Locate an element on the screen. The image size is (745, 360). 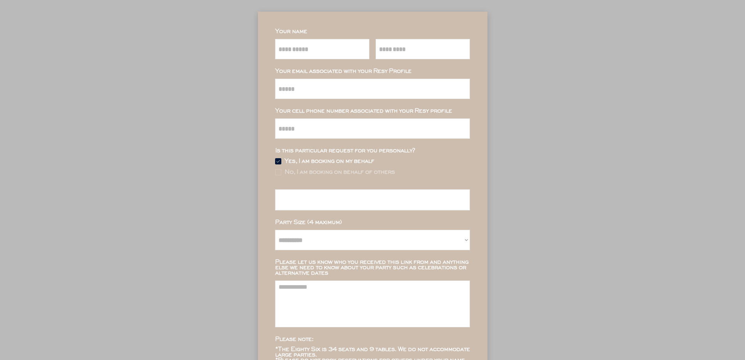
div: Party Size (4 maximum) is located at coordinates (372, 222).